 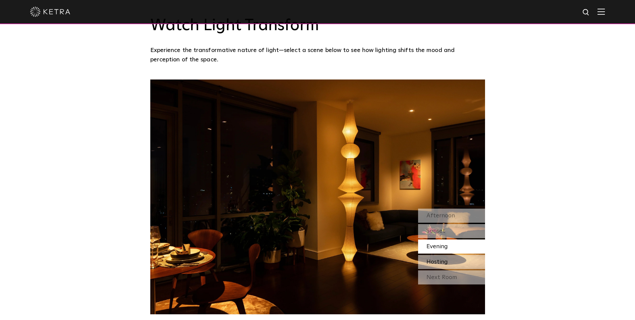 I want to click on img: Hamburger%20Nav.svg, so click(x=602, y=11).